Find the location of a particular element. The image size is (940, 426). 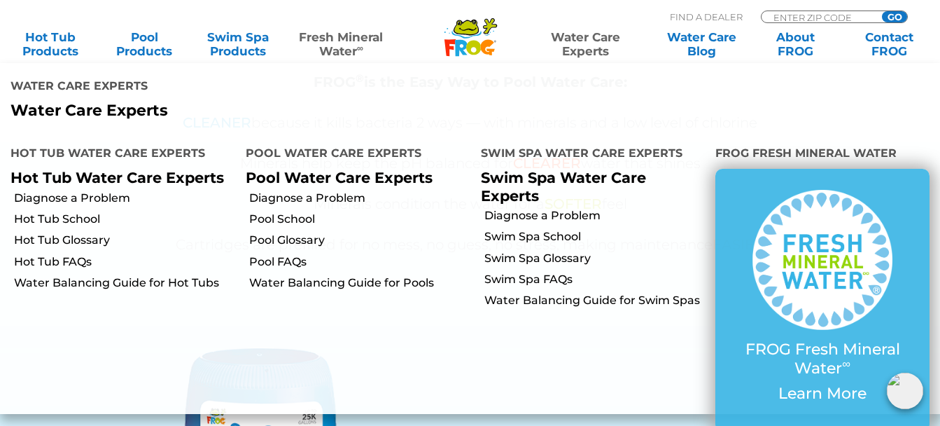

p: FROG Fresh Mineral Water is located at coordinates (822, 358).